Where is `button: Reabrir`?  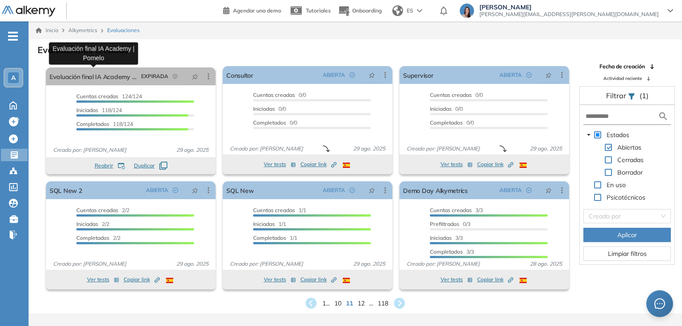
button: Reabrir is located at coordinates (110, 166).